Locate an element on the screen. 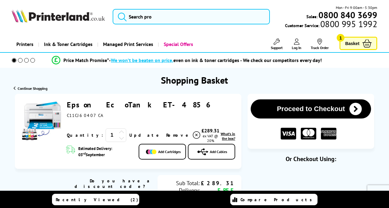 The image size is (389, 208). img: MASTER CARD is located at coordinates (308, 134).